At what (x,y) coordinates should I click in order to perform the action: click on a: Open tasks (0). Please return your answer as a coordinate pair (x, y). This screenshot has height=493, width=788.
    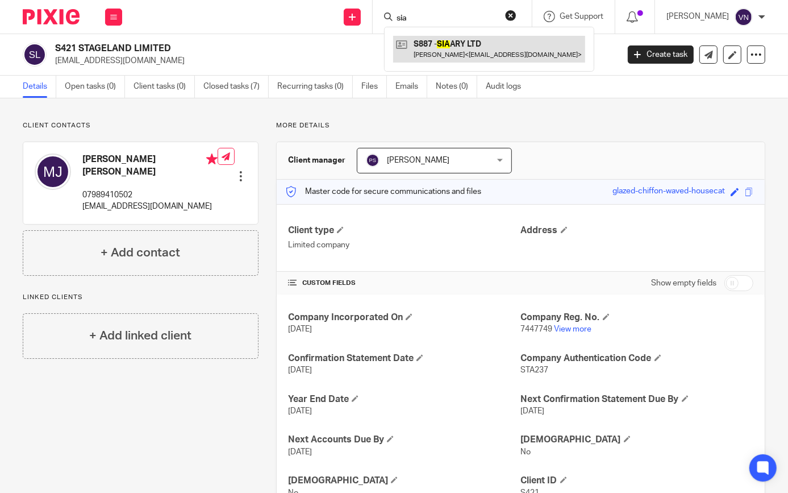
    Looking at the image, I should click on (95, 86).